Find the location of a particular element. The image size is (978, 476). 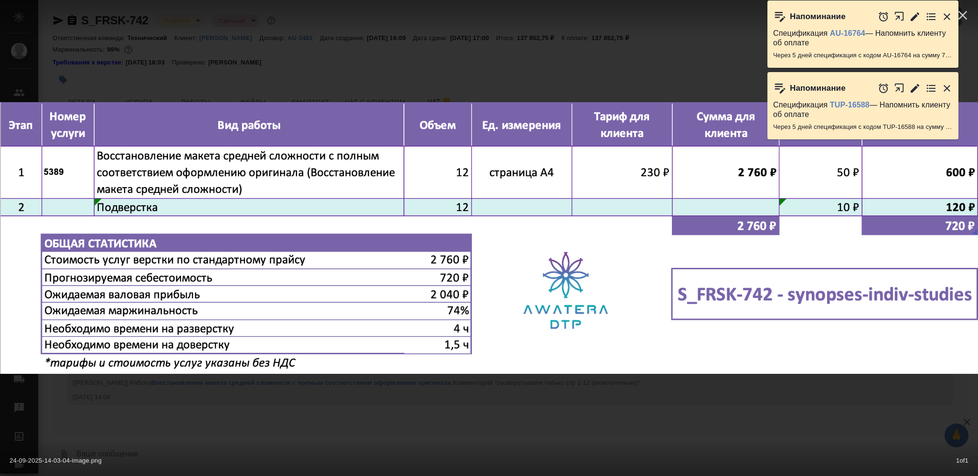

p: Через 5 дней спецификация с кодом TUP-16588 на сумму 7760 RUB будет просрочена is located at coordinates (863, 127).